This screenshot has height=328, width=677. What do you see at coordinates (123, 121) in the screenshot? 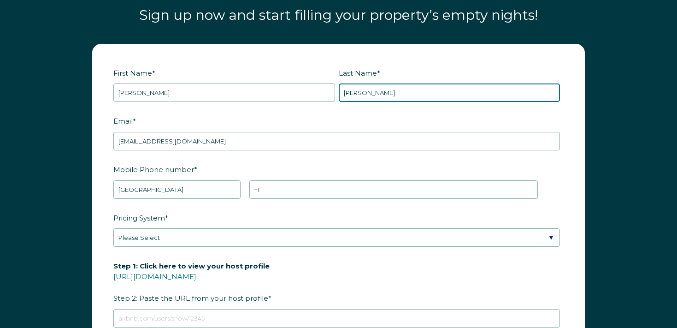
I see `span: Email` at bounding box center [123, 121].